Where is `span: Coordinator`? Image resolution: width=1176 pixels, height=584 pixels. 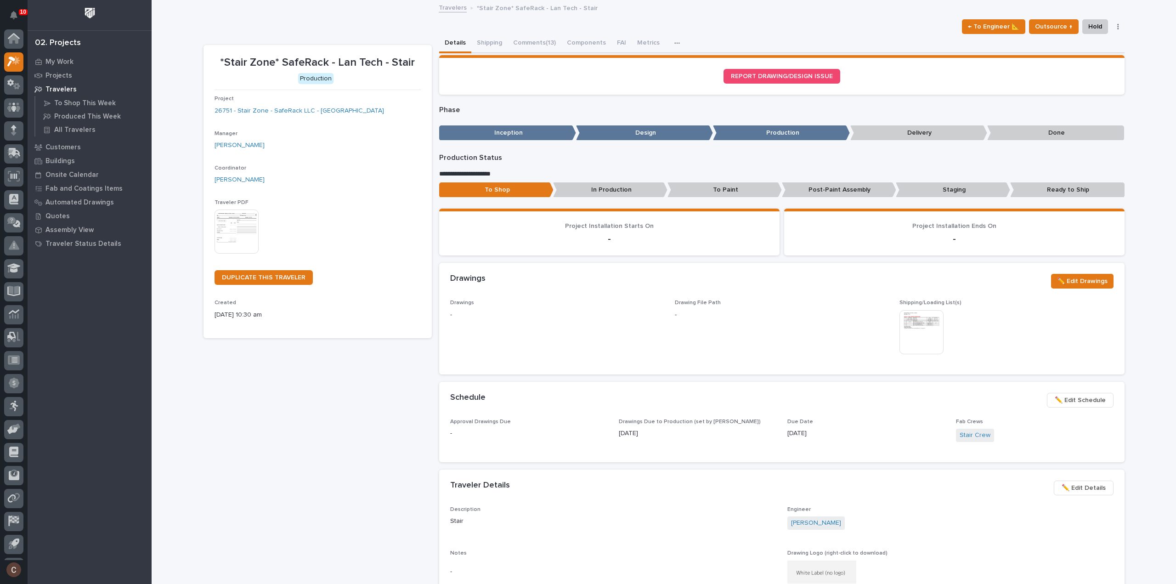 span: Coordinator is located at coordinates (230, 168).